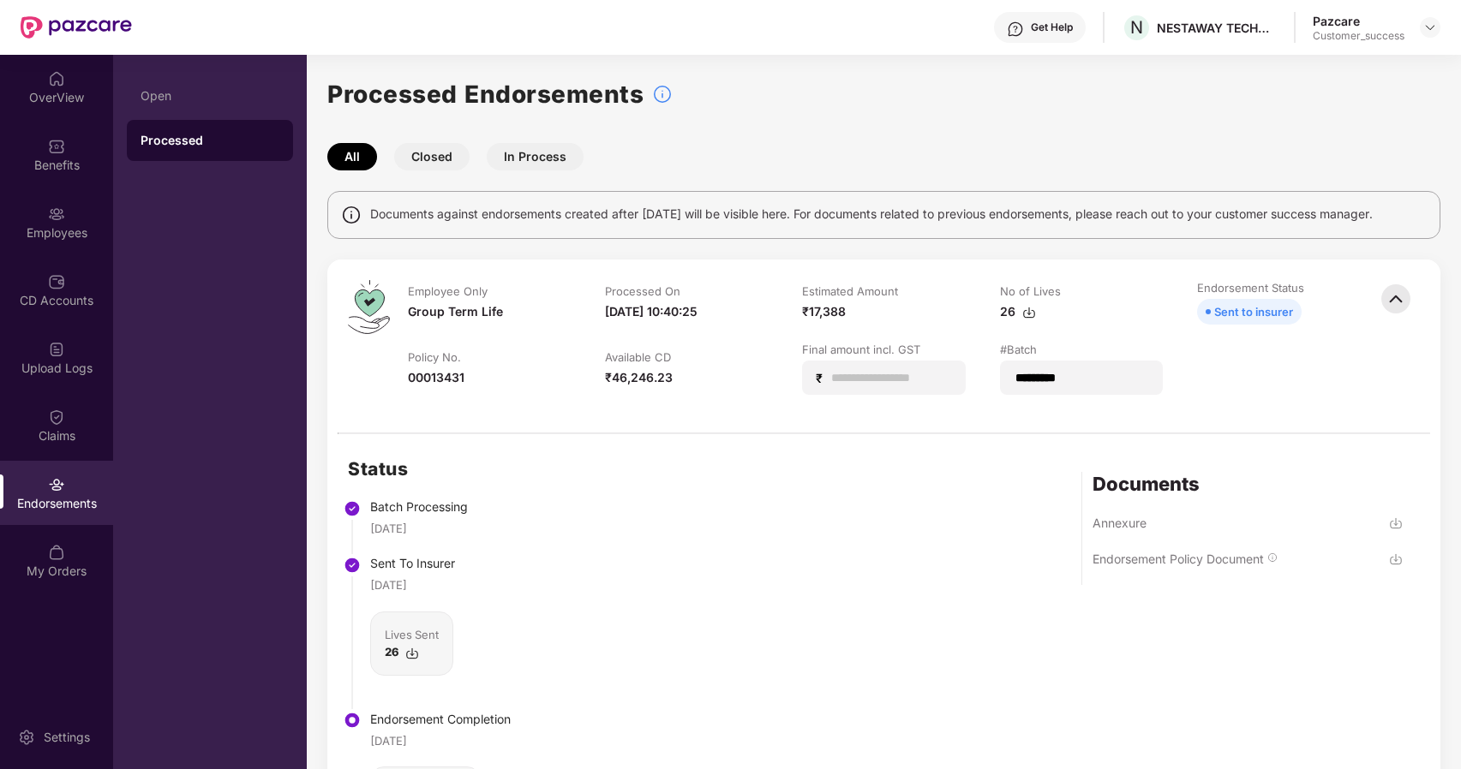 The image size is (1461, 769). What do you see at coordinates (368, 307) in the screenshot?
I see `img: svg+xml;base64,PHN2ZyB4bWxucz0iaHR0cDovL3d3dy53My5vcmcvMjAwMC9zdmciIHdpZHRoPSI0OS4zMiIgaGVpZ2h0PS...` at bounding box center [368, 307].